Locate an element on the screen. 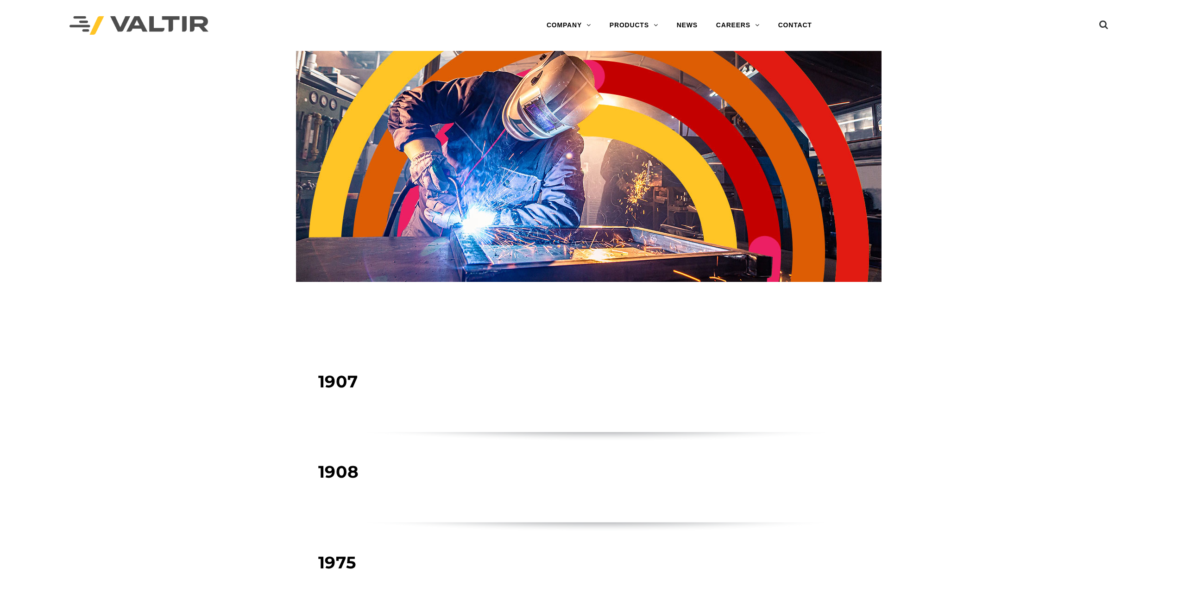 Image resolution: width=1178 pixels, height=592 pixels. span: 1908 is located at coordinates (339, 472).